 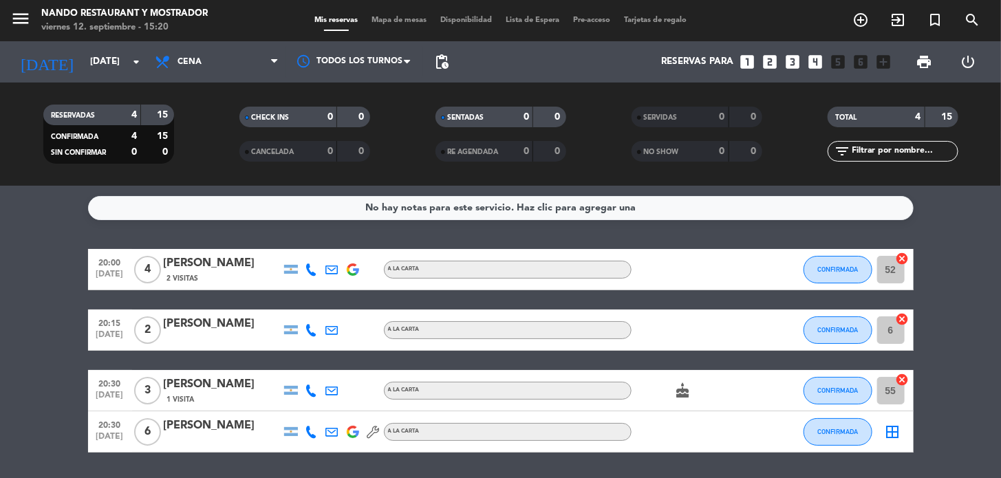 What do you see at coordinates (136, 62) in the screenshot?
I see `i: arrow_drop_down` at bounding box center [136, 62].